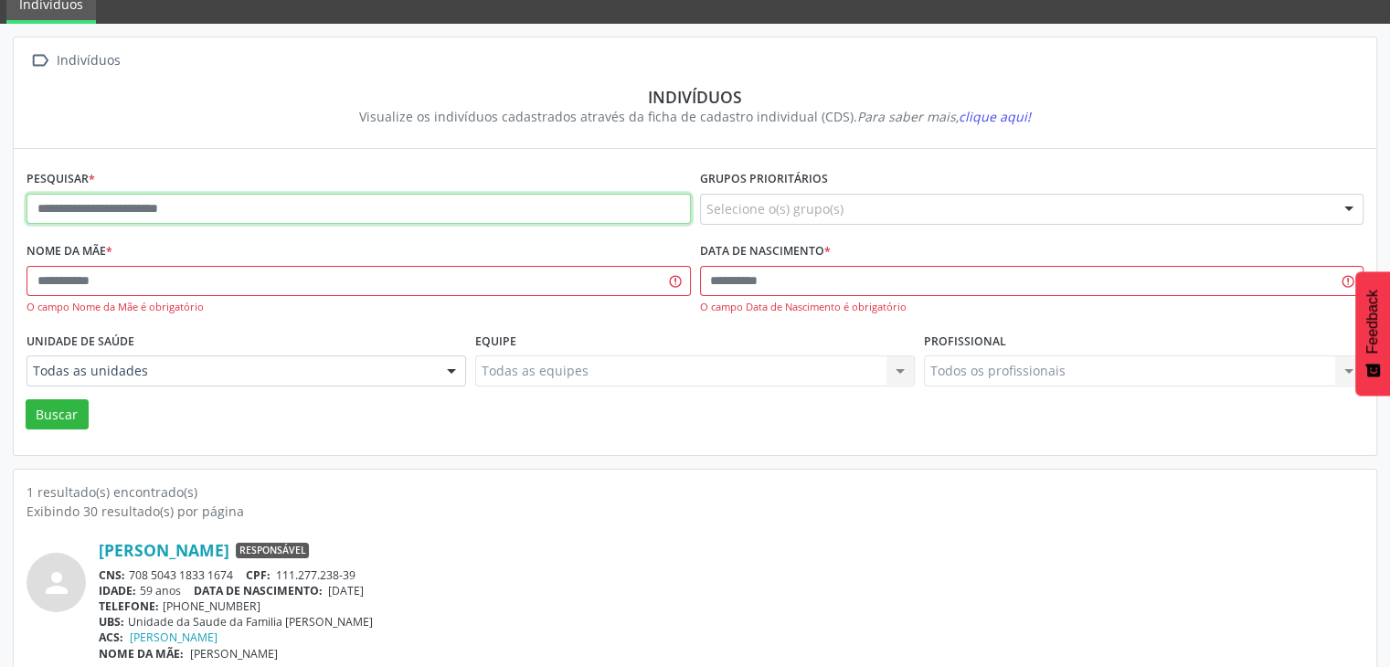 Image resolution: width=1390 pixels, height=667 pixels. What do you see at coordinates (944, 116) in the screenshot?
I see `i: Para saber mais,` at bounding box center [944, 116].